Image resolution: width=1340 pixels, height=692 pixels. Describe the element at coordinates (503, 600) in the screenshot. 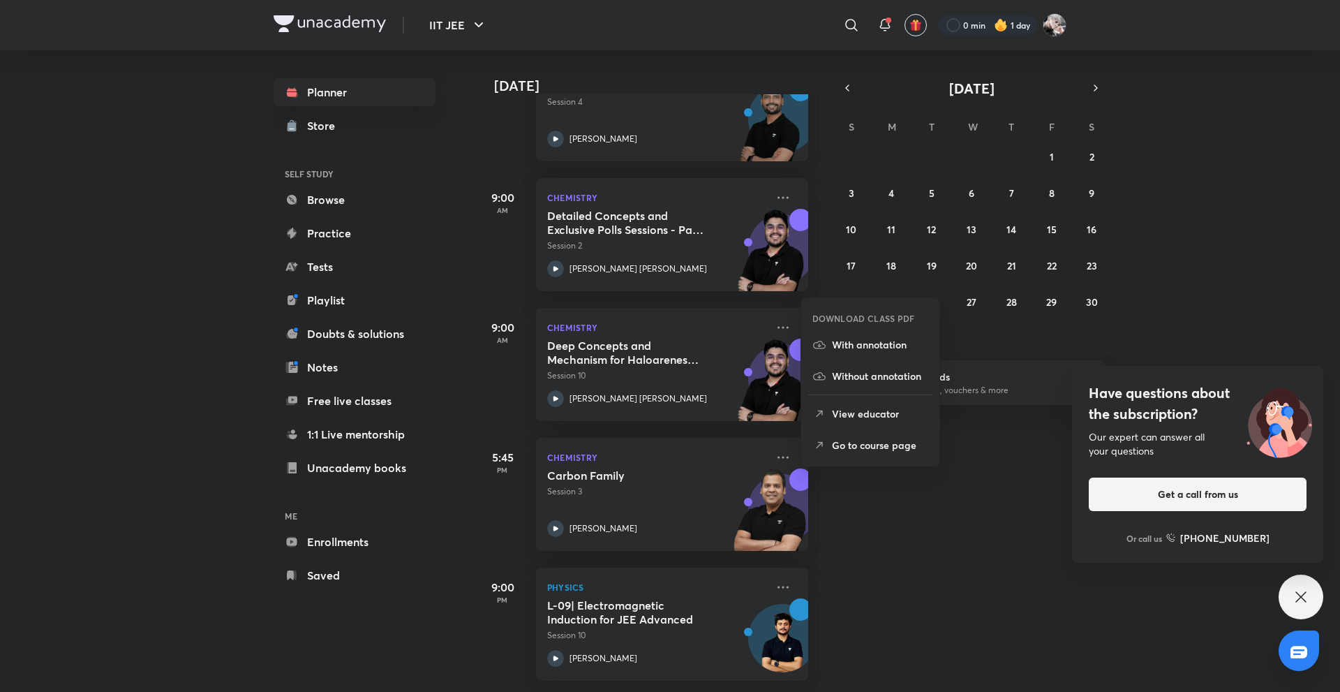

I see `p: PM` at that location.